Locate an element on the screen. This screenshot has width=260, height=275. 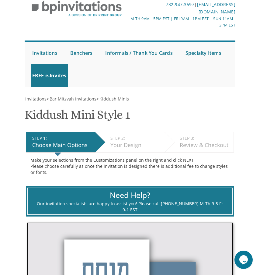
div: STEP 2: is located at coordinates (136, 138).